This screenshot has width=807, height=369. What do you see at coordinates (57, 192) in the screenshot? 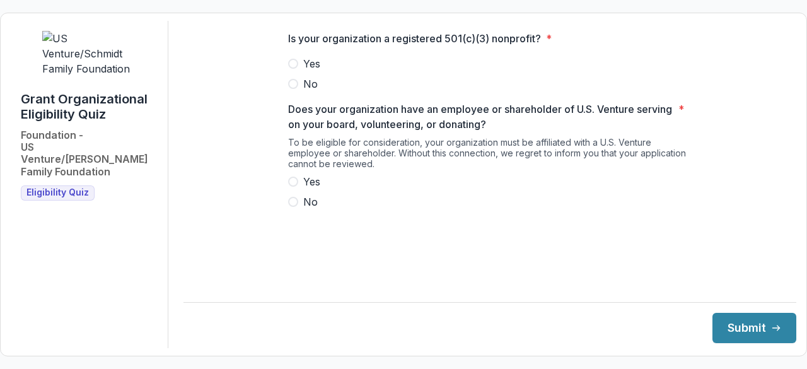
I see `span: Eligibility Quiz` at bounding box center [57, 192].